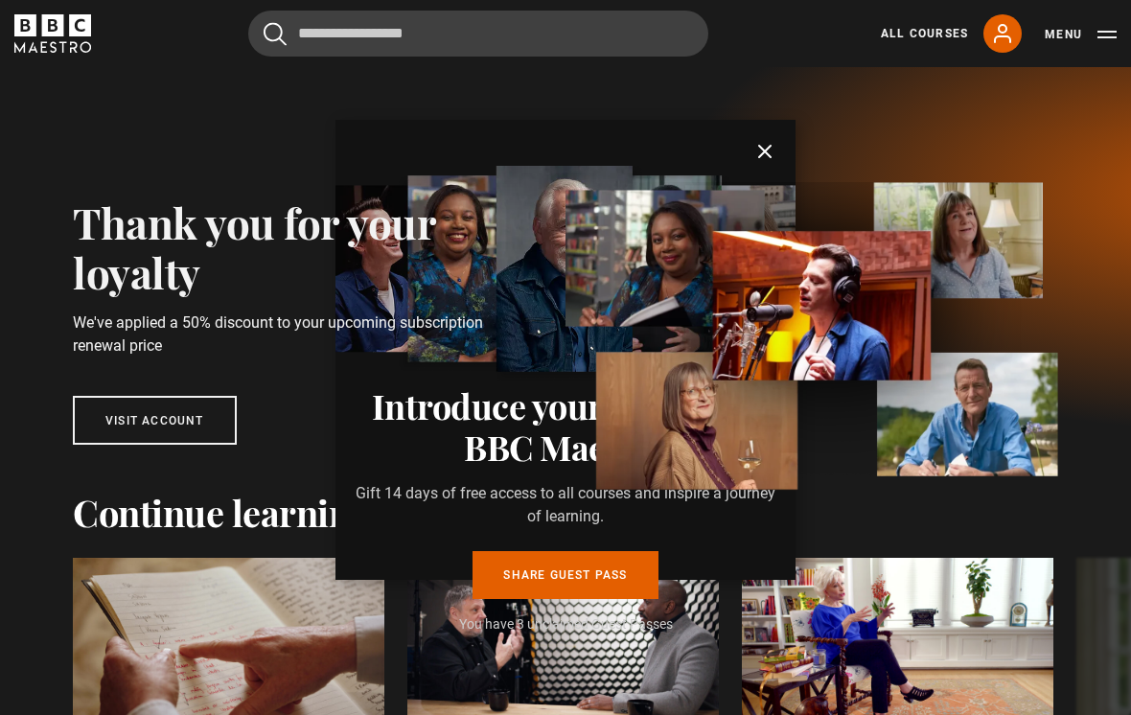 This screenshot has height=715, width=1131. Describe the element at coordinates (565, 513) in the screenshot. I see `h2: Continue learning` at that location.